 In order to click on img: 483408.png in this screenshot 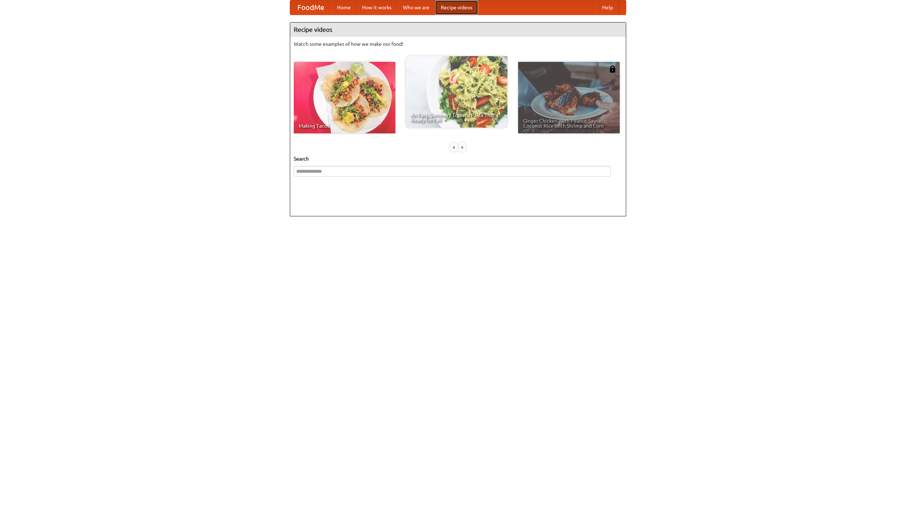, I will do `click(613, 69)`.